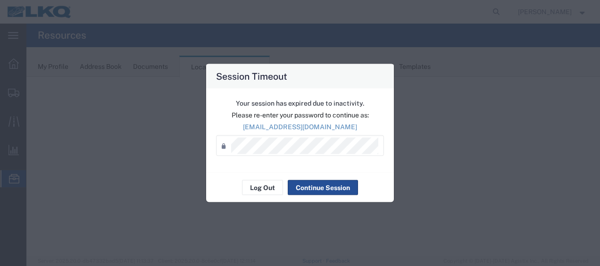  Describe the element at coordinates (300, 103) in the screenshot. I see `p: Your session has expired due to inactivity.` at that location.